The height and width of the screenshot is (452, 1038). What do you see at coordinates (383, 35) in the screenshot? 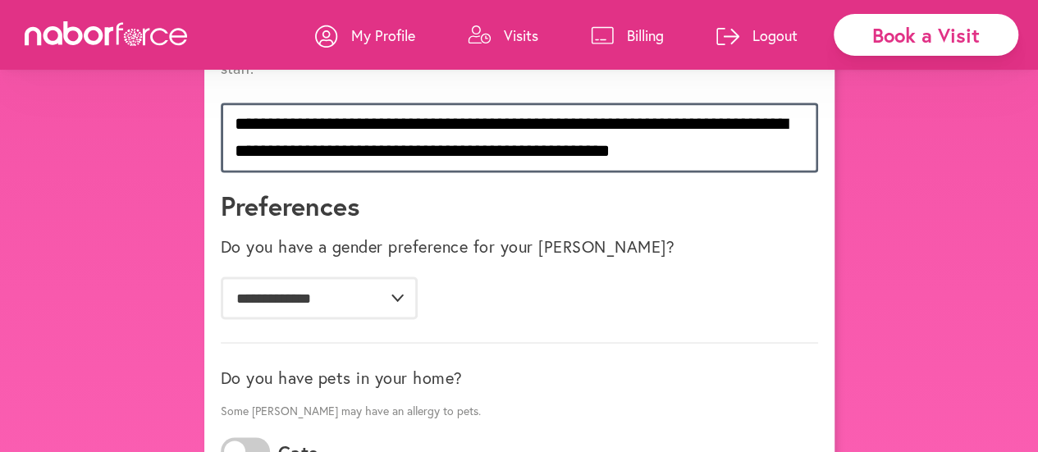
I see `p: My Profile` at bounding box center [383, 35].